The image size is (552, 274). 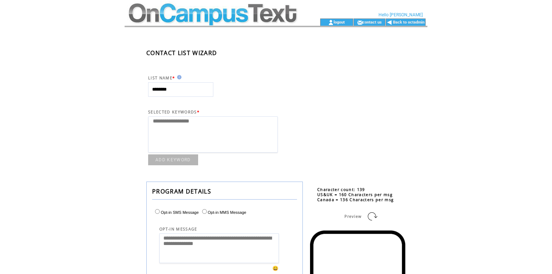 What do you see at coordinates (223, 212) in the screenshot?
I see `label: Opt-in MMS Message` at bounding box center [223, 212].